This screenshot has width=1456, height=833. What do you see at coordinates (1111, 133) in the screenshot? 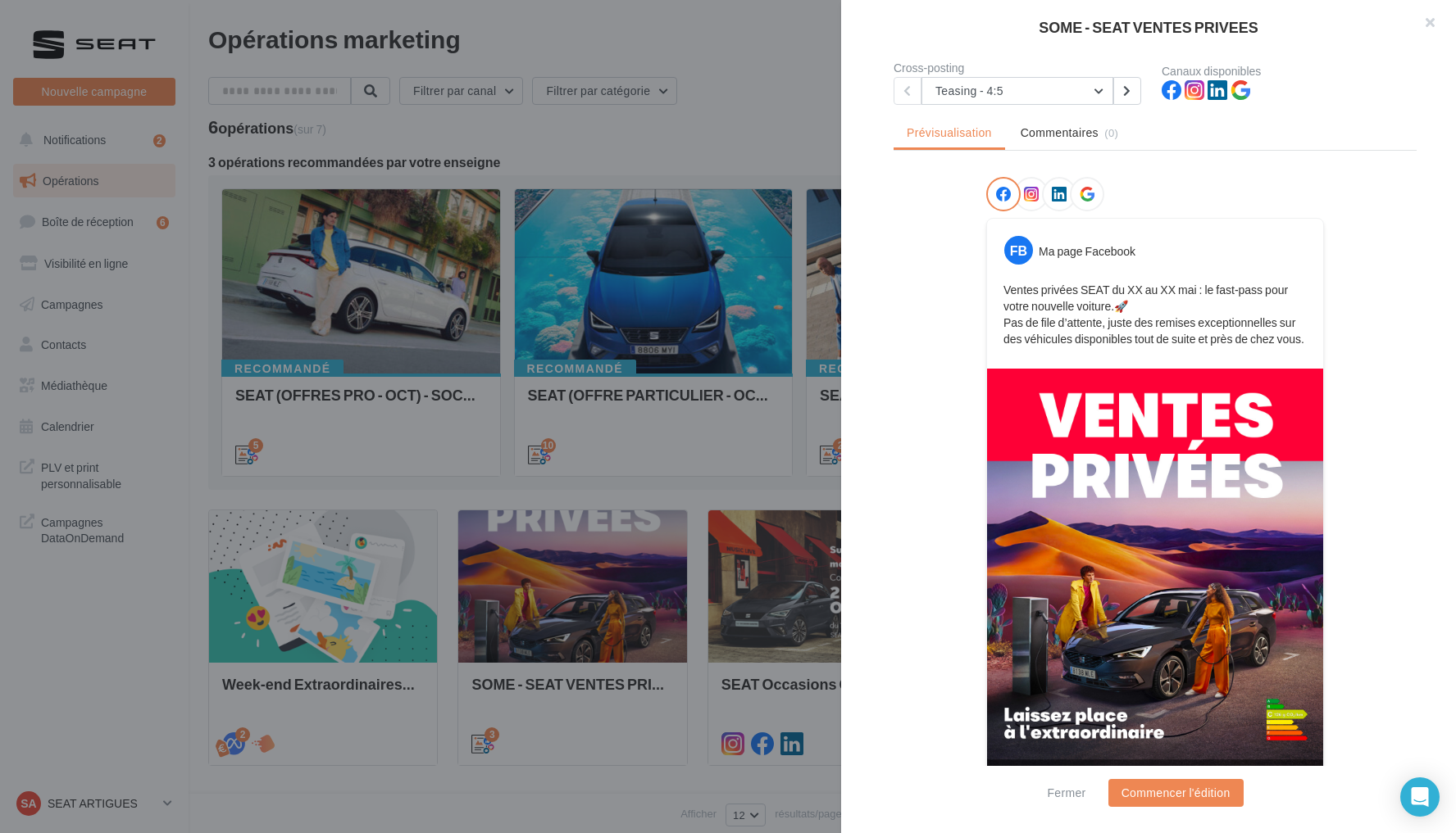
I see `span: (0)` at bounding box center [1111, 133].